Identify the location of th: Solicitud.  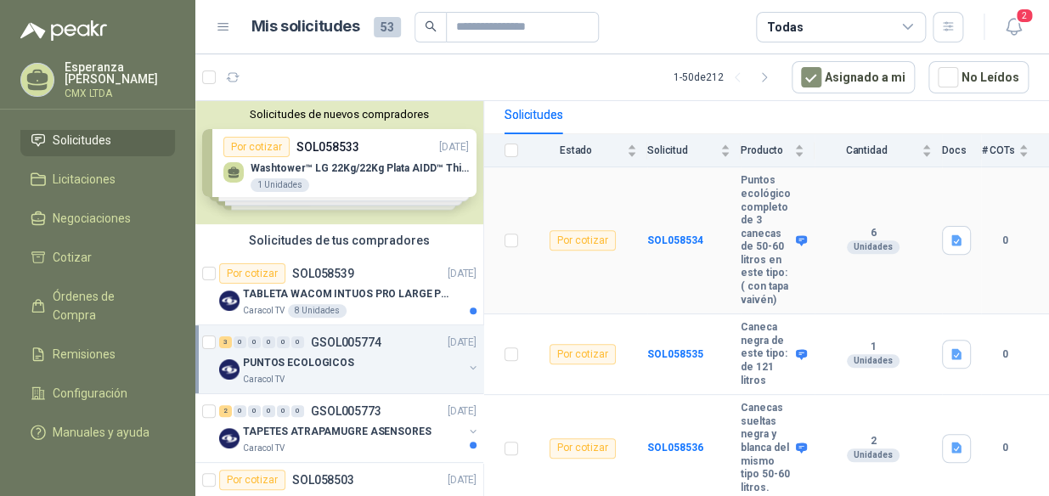
(694, 150).